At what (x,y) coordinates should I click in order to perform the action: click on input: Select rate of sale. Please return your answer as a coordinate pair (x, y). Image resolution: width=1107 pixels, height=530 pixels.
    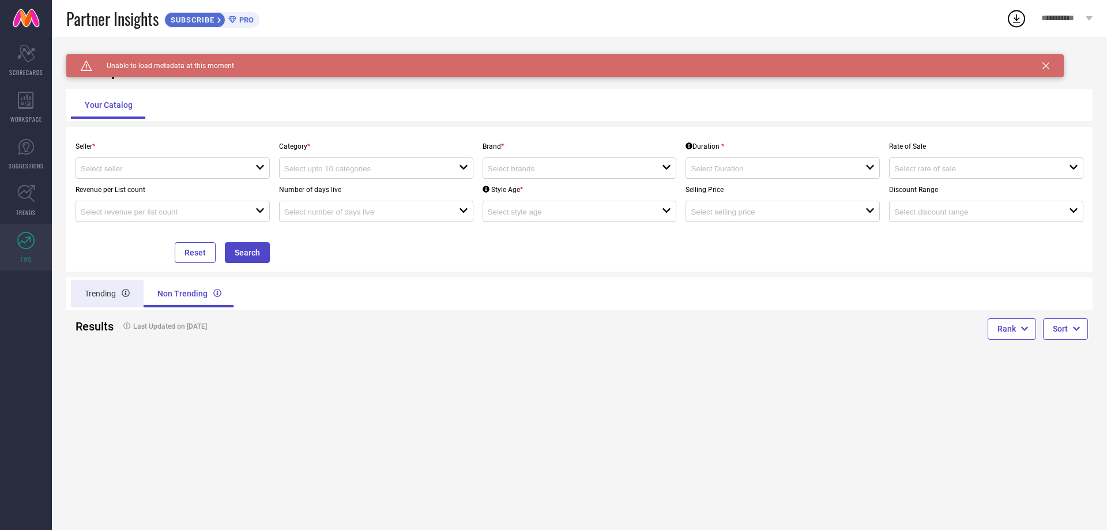
    Looking at the image, I should click on (973, 168).